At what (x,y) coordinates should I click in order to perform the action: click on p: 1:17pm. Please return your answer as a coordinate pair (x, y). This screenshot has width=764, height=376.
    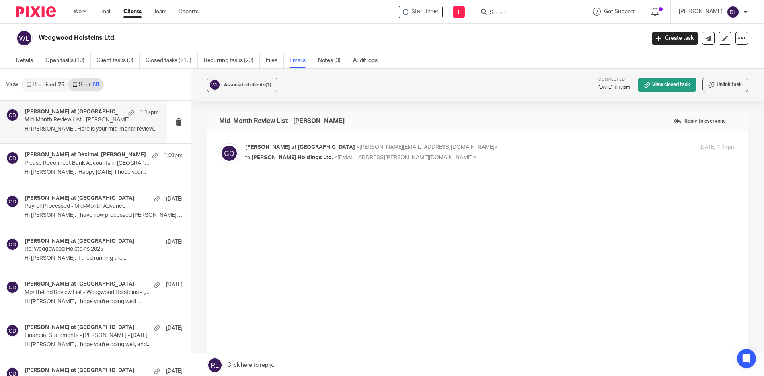
    Looking at the image, I should click on (149, 113).